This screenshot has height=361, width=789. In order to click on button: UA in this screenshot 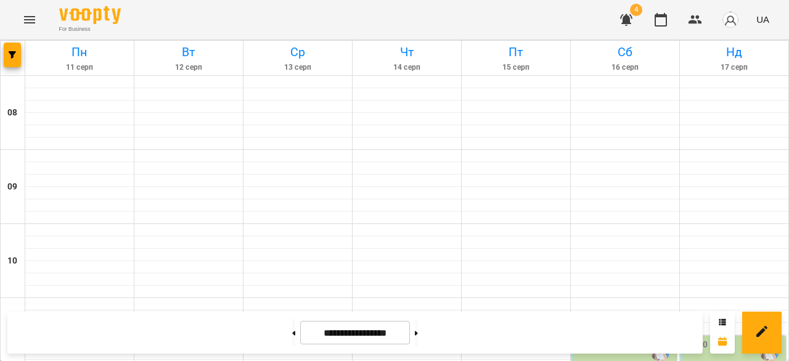, I will do `click(762, 19)`.